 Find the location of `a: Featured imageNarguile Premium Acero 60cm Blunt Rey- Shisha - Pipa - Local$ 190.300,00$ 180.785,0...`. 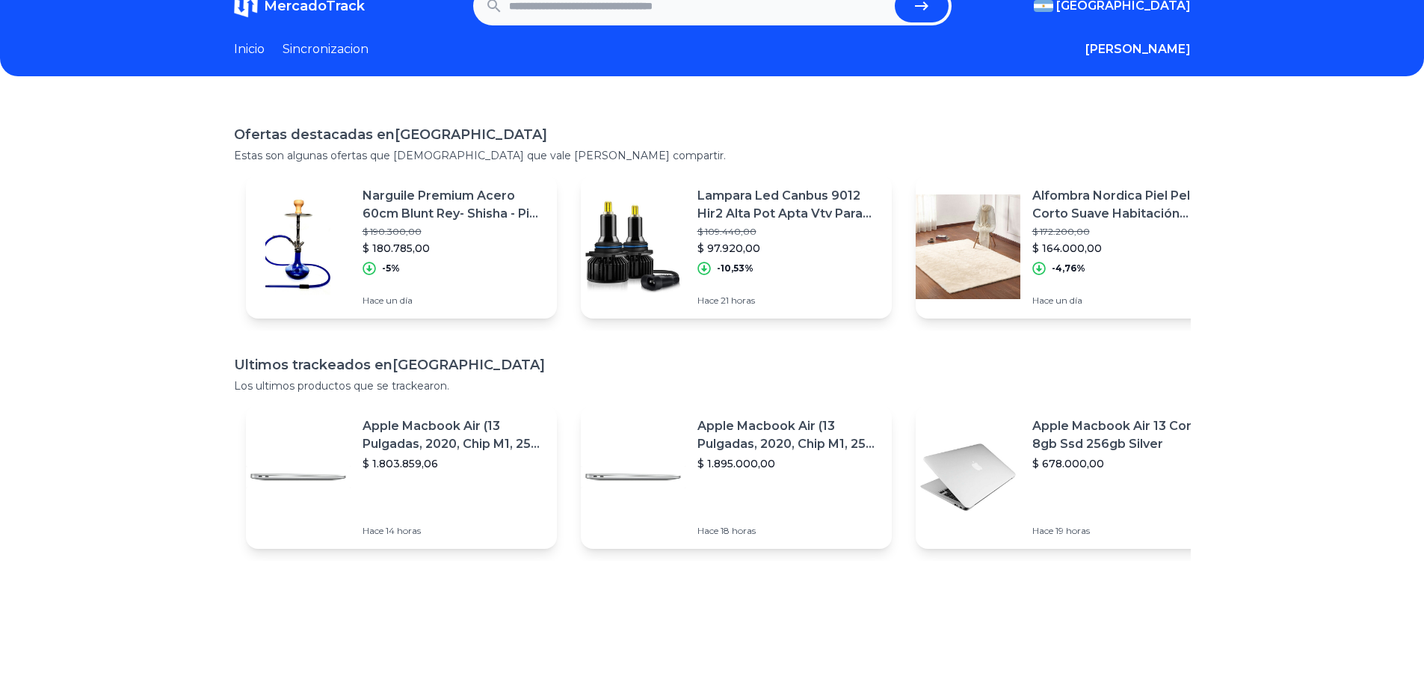

a: Featured imageNarguile Premium Acero 60cm Blunt Rey- Shisha - Pipa - Local$ 190.300,00$ 180.785,0... is located at coordinates (401, 247).